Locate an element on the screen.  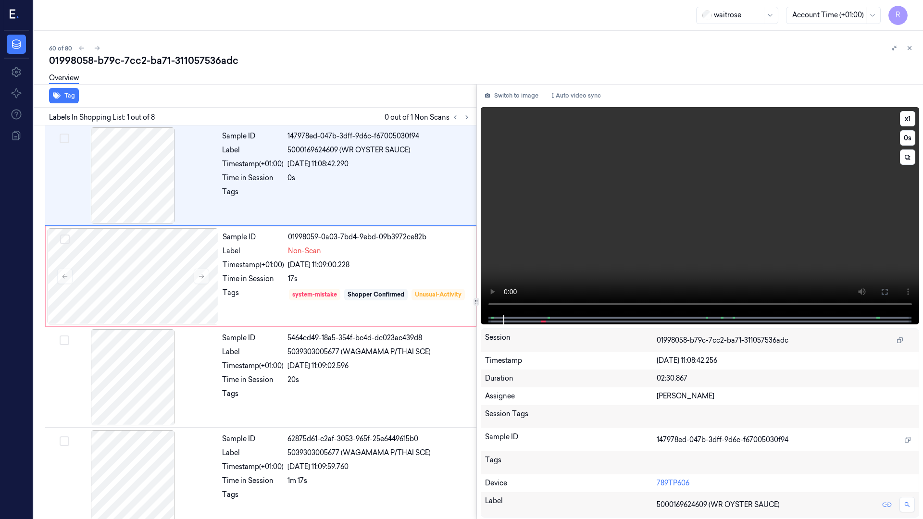
span: 60 of 80 is located at coordinates (61, 48).